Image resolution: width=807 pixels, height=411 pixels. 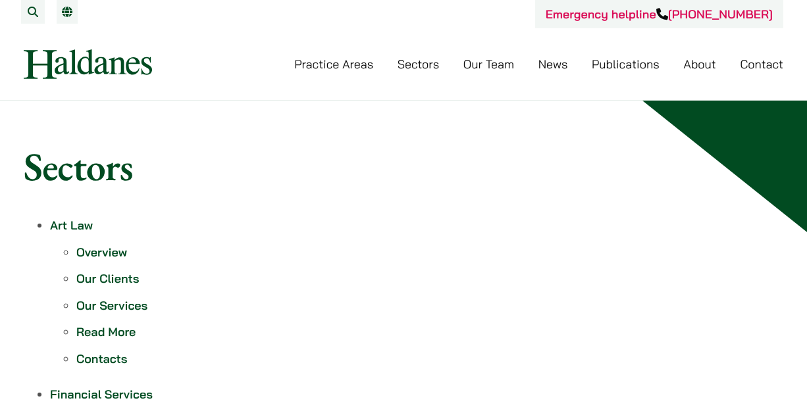 What do you see at coordinates (71, 225) in the screenshot?
I see `a: Art Law` at bounding box center [71, 225].